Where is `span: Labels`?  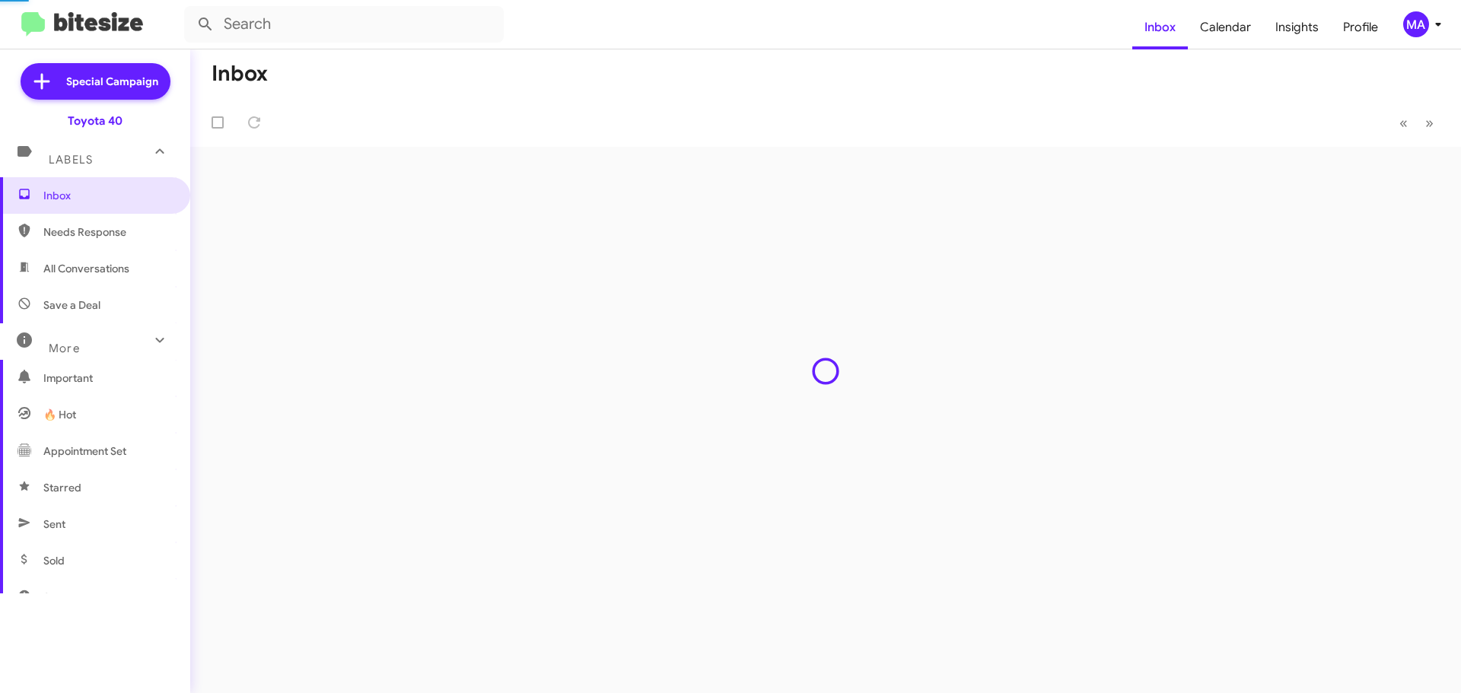
span: Labels is located at coordinates (71, 160).